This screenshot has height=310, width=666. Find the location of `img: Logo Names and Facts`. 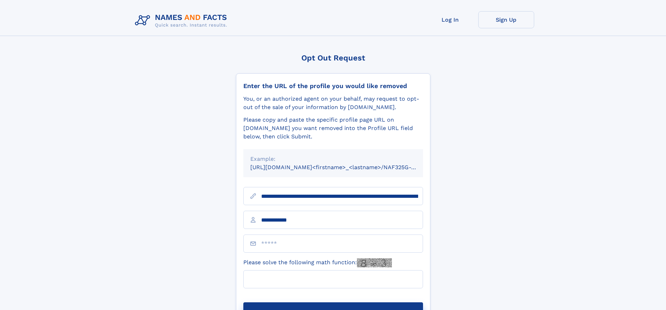

img: Logo Names and Facts is located at coordinates (183, 21).